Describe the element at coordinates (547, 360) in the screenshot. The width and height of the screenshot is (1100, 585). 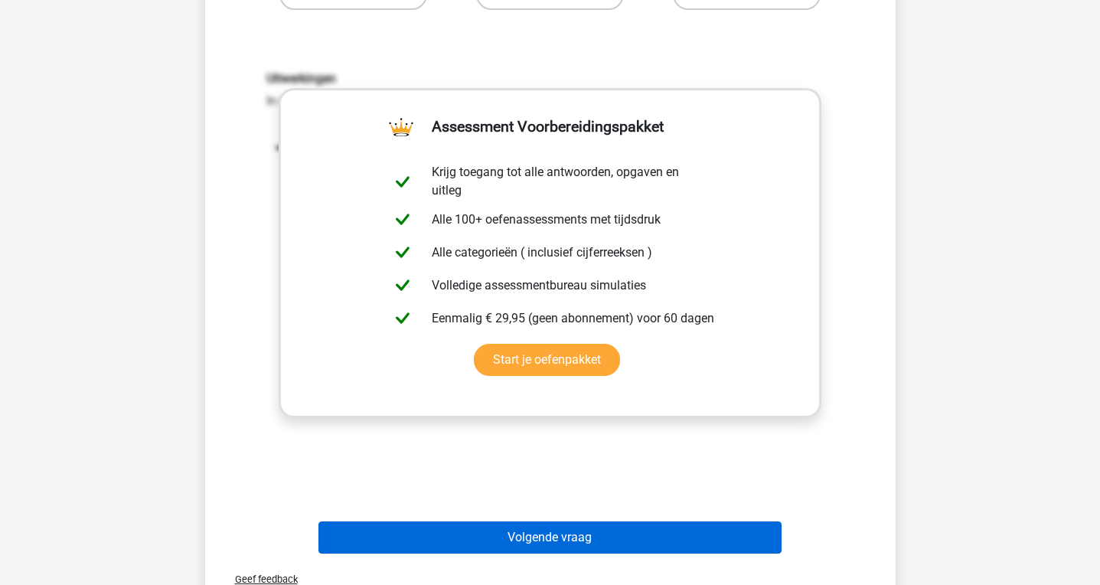
I see `a: Start je oefenpakket` at that location.